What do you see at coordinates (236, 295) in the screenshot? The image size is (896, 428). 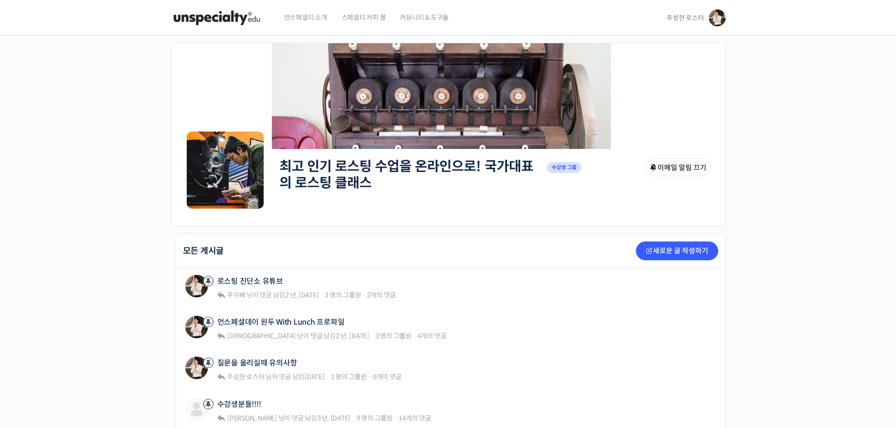 I see `span: 루아빠` at bounding box center [236, 295].